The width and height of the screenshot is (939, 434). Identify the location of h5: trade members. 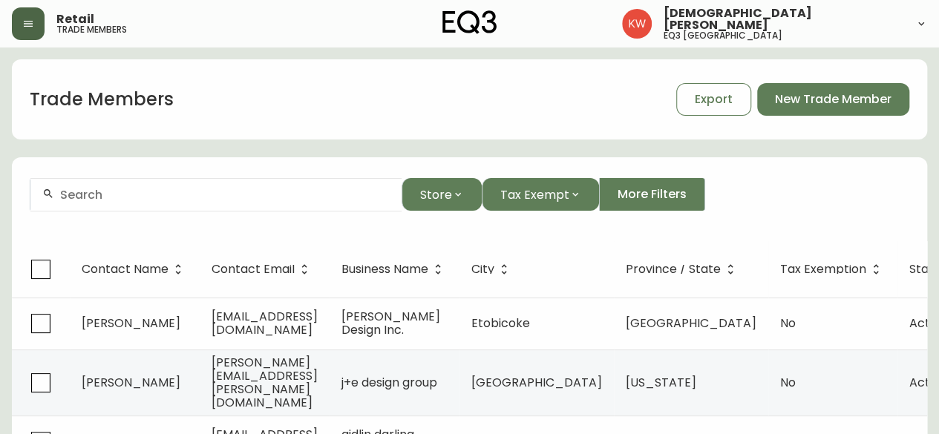
(91, 30).